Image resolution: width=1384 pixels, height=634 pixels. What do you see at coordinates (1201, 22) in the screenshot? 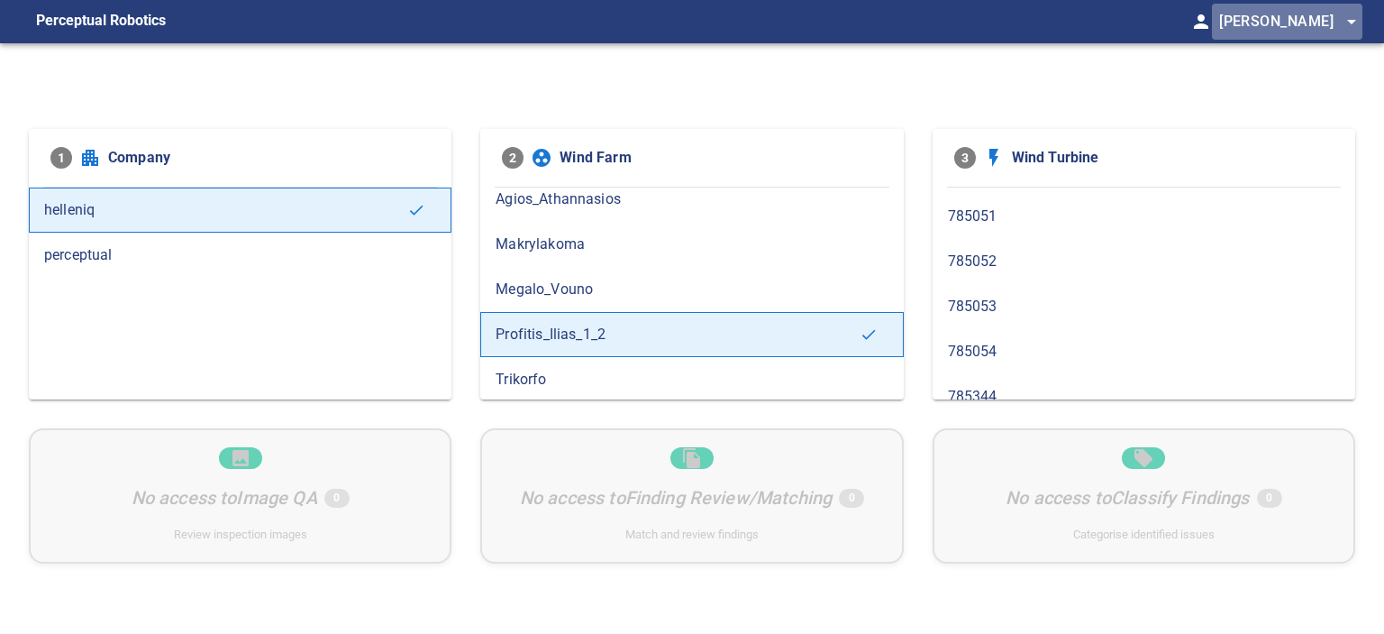
I see `span: person` at bounding box center [1201, 22].